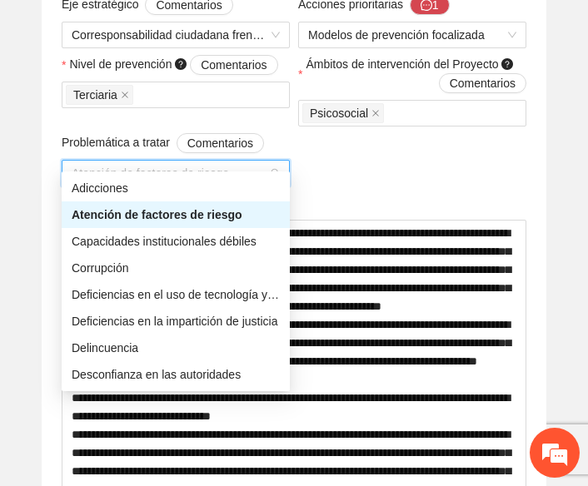 The width and height of the screenshot is (588, 486). What do you see at coordinates (176, 375) in the screenshot?
I see `div: Desconfianza en las autoridades` at bounding box center [176, 375].